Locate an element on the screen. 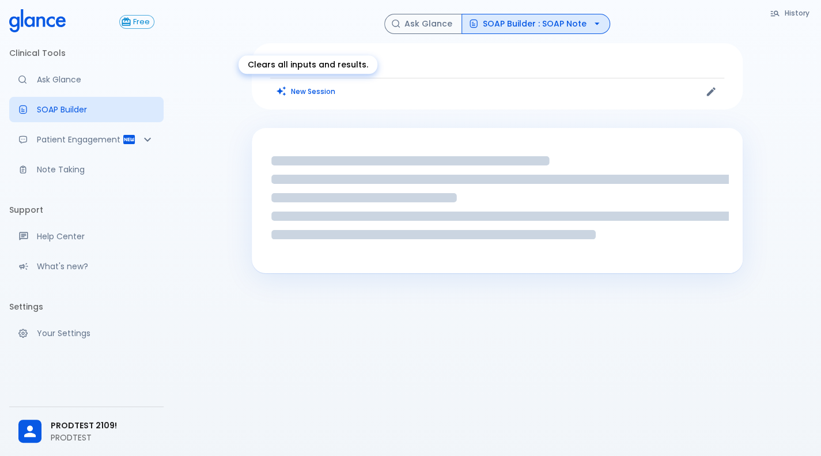 This screenshot has width=821, height=456. li: Support is located at coordinates (86, 210).